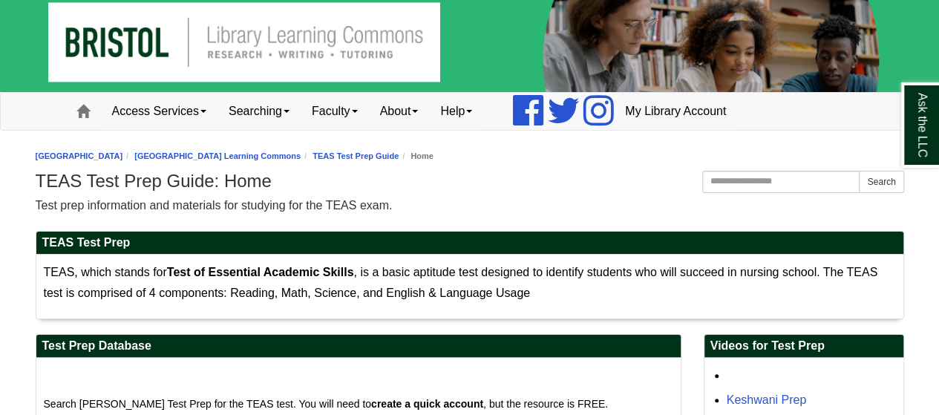 This screenshot has width=939, height=415. I want to click on nav: breadcrumb, so click(470, 156).